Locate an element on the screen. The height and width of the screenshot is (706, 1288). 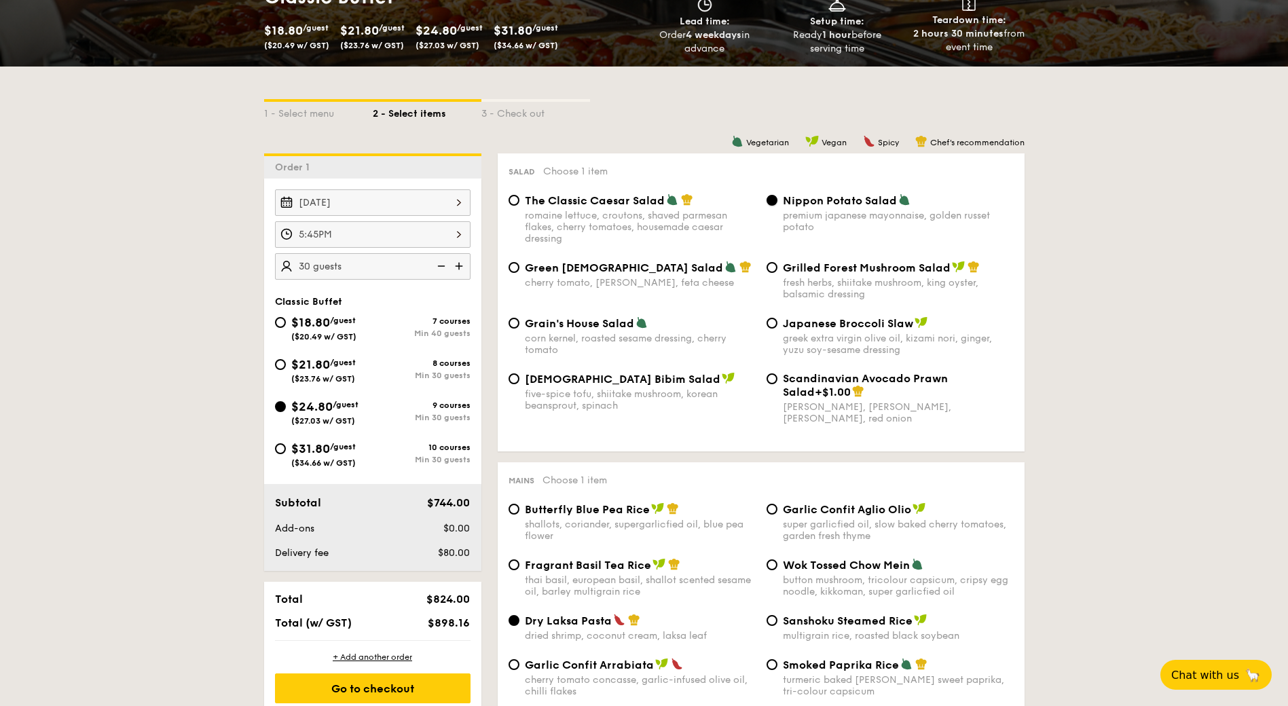
span: ($34.66 w/ GST) is located at coordinates (323, 463).